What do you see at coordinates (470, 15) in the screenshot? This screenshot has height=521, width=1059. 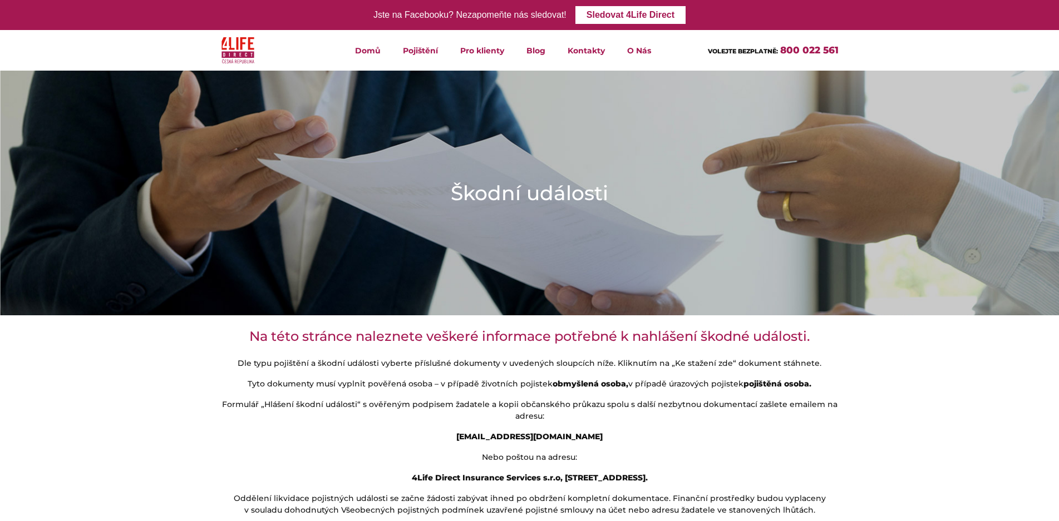 I see `div: Jste na Facebooku? Nezapomeňte nás sledovat!` at bounding box center [470, 15].